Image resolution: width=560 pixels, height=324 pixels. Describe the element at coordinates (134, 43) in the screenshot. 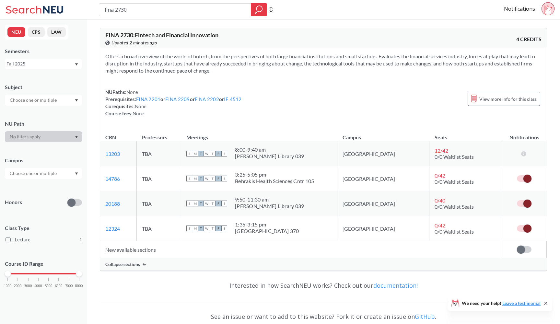

I see `span: Updated 2 minutes ago` at that location.